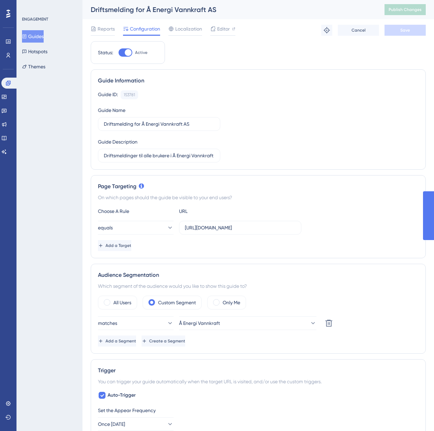  I want to click on span: Publish Changes, so click(405, 10).